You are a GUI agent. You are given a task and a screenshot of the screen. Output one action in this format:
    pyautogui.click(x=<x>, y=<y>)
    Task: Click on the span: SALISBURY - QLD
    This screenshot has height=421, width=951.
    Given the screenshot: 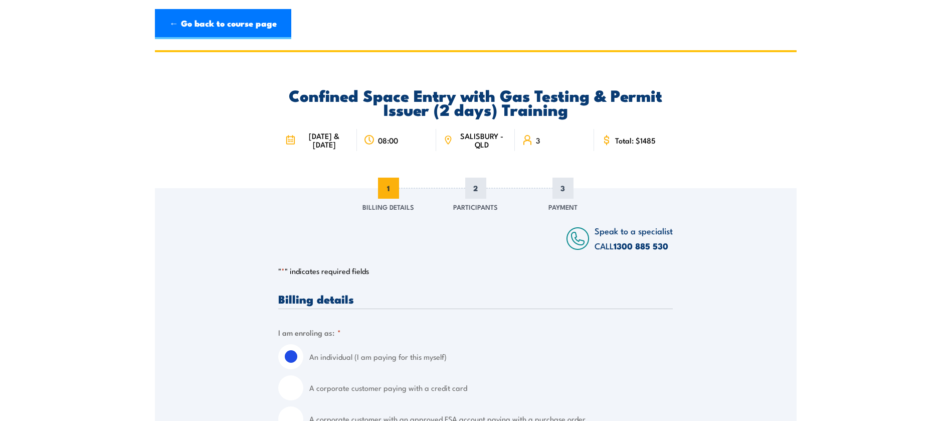 What is the action you would take?
    pyautogui.click(x=482, y=140)
    